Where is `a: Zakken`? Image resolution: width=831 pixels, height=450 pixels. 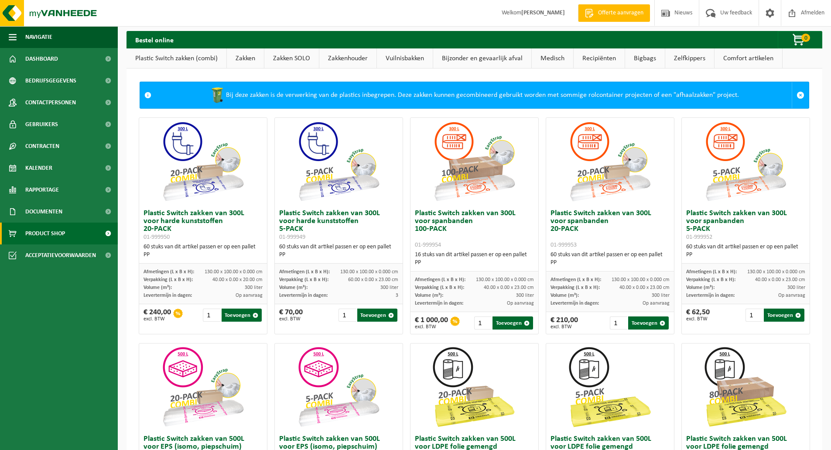 a: Zakken is located at coordinates (245, 58).